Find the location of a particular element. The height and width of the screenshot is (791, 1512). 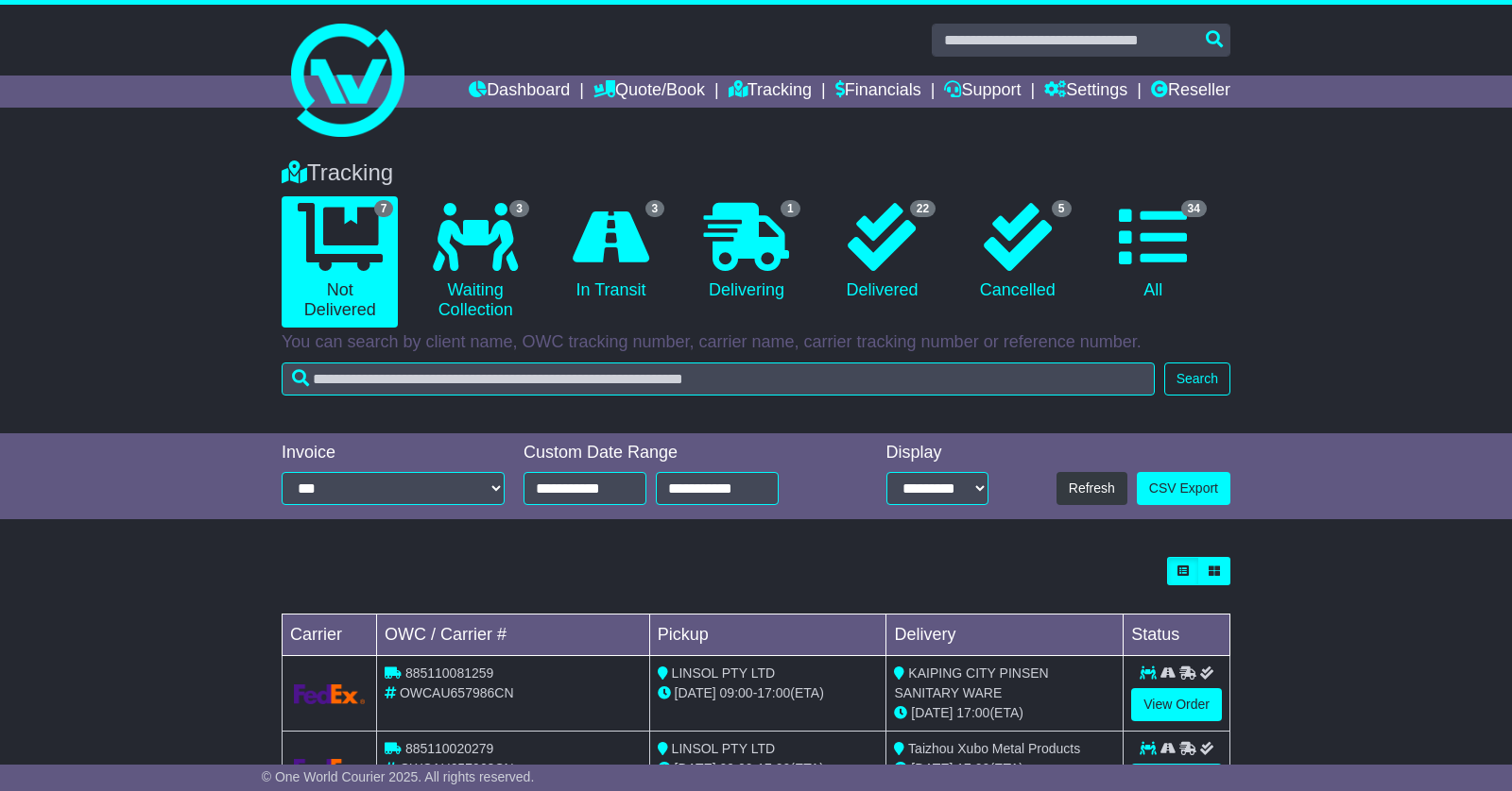

a: Financials is located at coordinates (878, 92).